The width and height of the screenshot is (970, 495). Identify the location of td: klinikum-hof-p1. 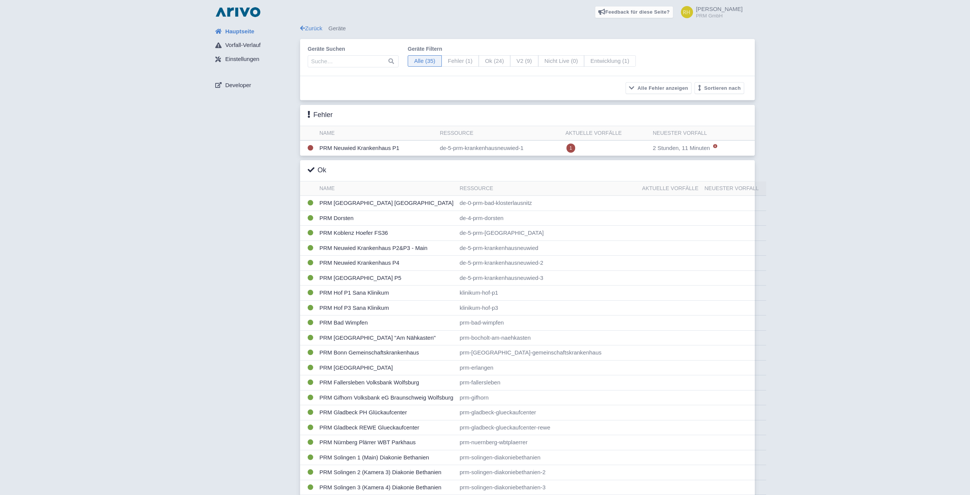
(548, 293).